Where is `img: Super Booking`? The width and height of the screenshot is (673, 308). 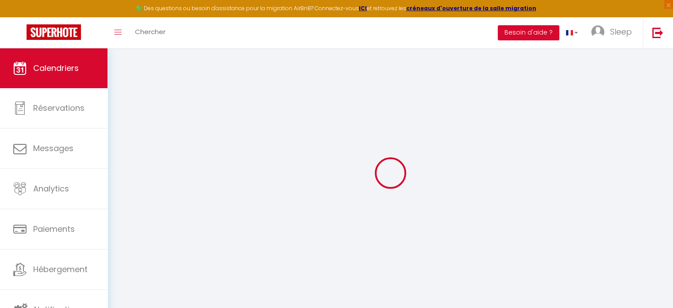
img: Super Booking is located at coordinates (54, 32).